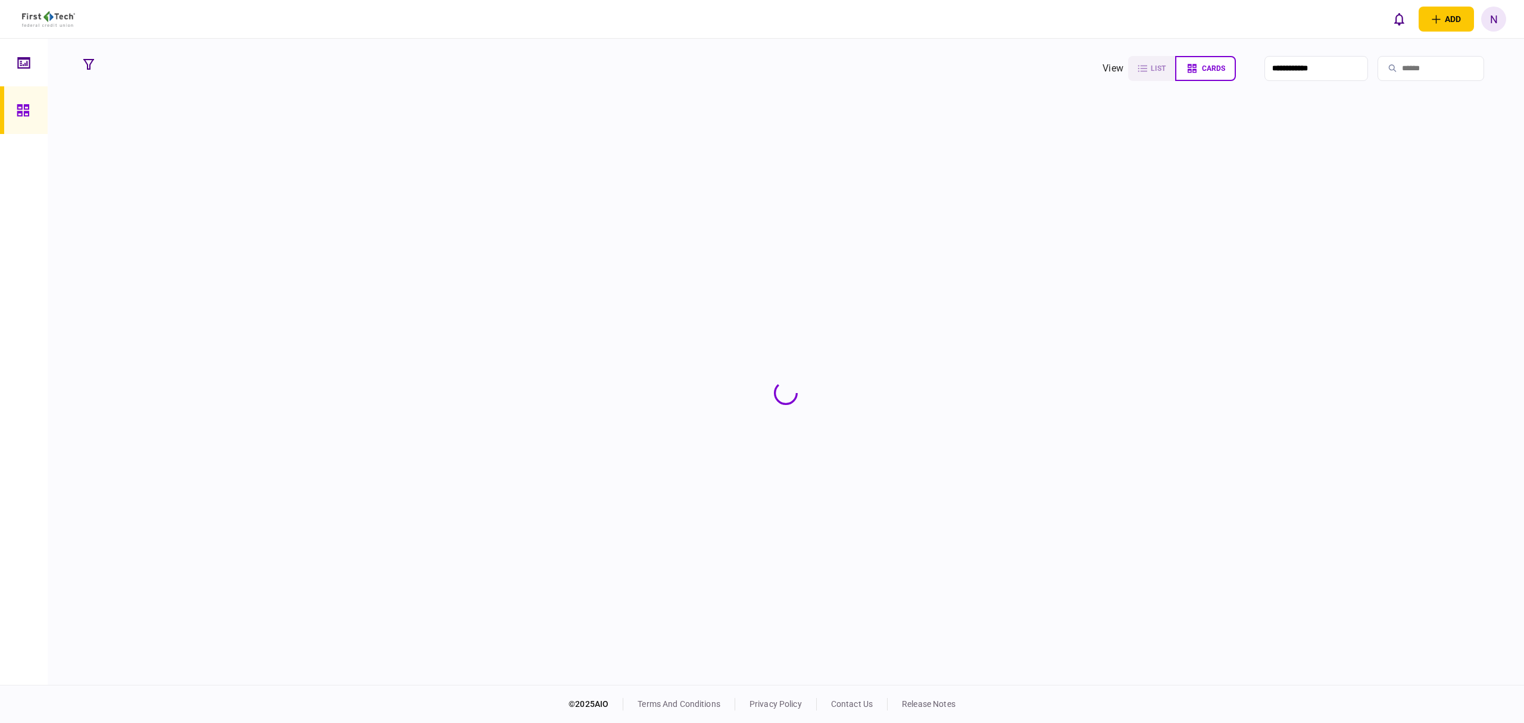 Image resolution: width=1524 pixels, height=723 pixels. I want to click on div: N, so click(1494, 19).